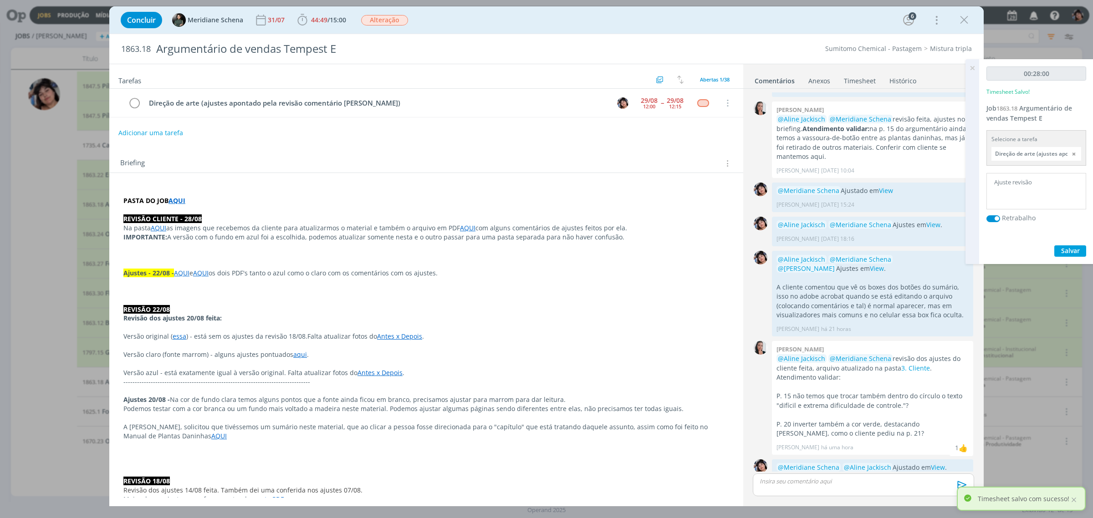  What do you see at coordinates (873, 48) in the screenshot?
I see `a: Sumitomo Chemical - Pastagem` at bounding box center [873, 48].